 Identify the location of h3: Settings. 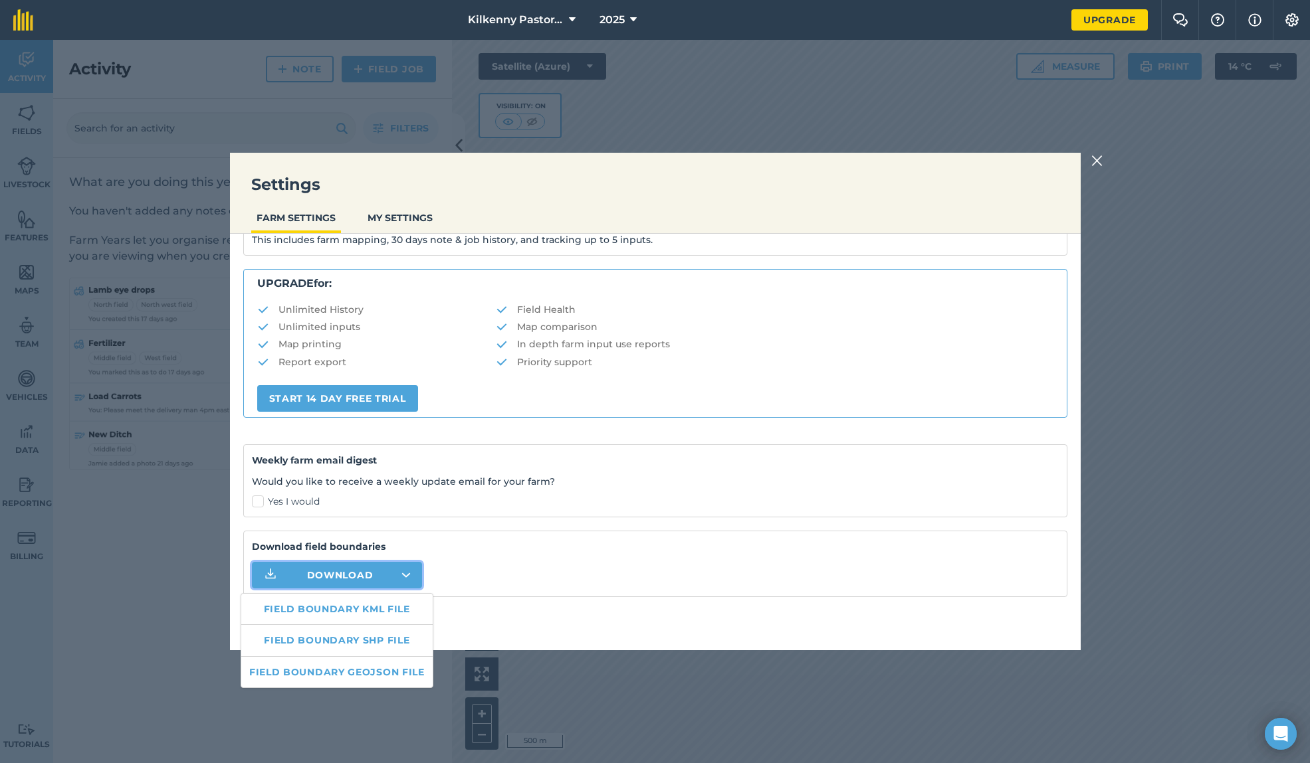
(655, 185).